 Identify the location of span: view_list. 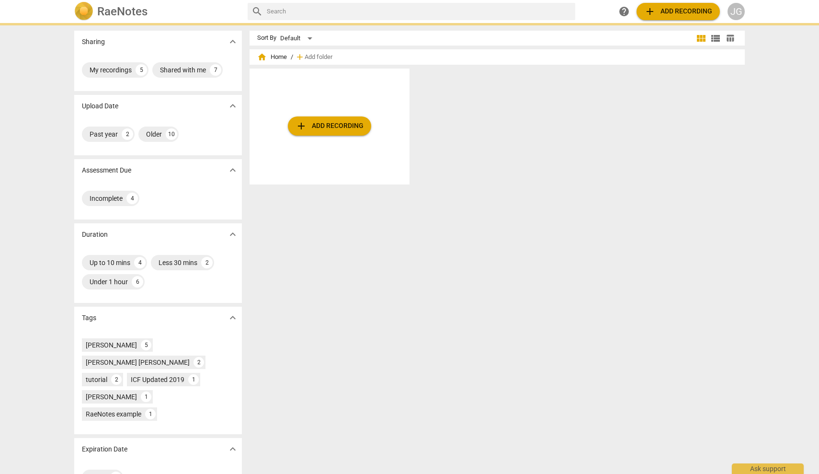
(716, 38).